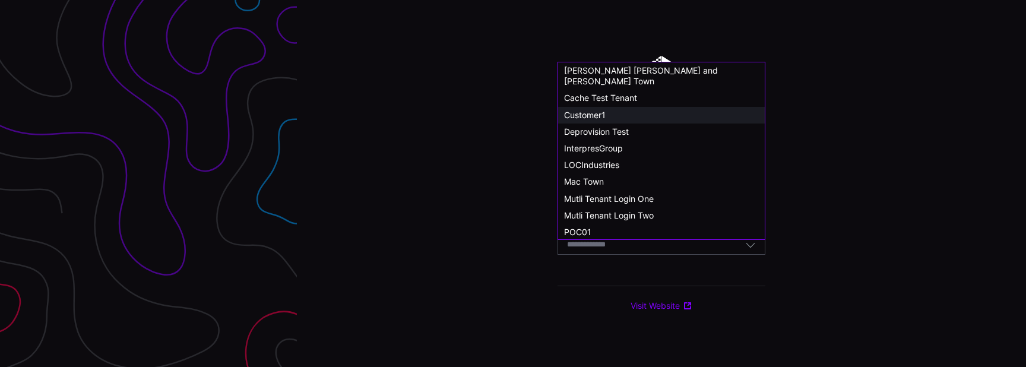  Describe the element at coordinates (609, 198) in the screenshot. I see `span: Mutli Tenant Login One` at that location.